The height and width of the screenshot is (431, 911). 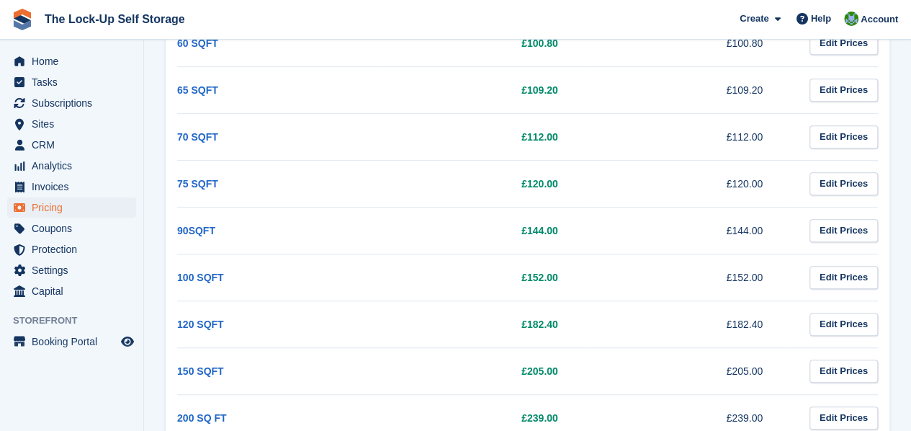 What do you see at coordinates (197, 184) in the screenshot?
I see `a: 75 SQFT` at bounding box center [197, 184].